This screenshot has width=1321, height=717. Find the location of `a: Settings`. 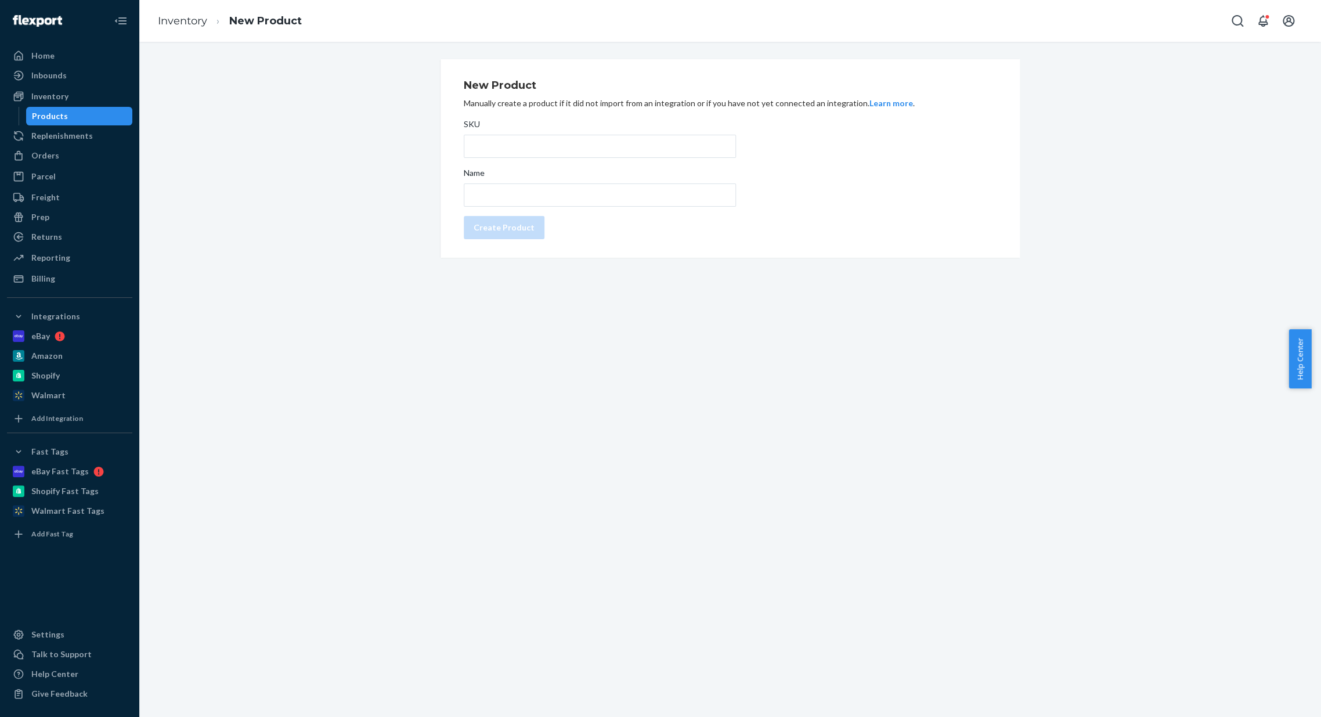

a: Settings is located at coordinates (70, 634).